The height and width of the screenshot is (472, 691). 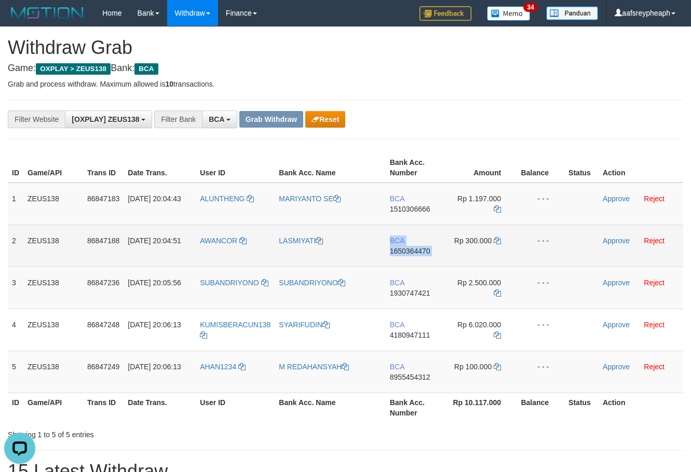 I want to click on span: Rp 1.197.000, so click(x=479, y=199).